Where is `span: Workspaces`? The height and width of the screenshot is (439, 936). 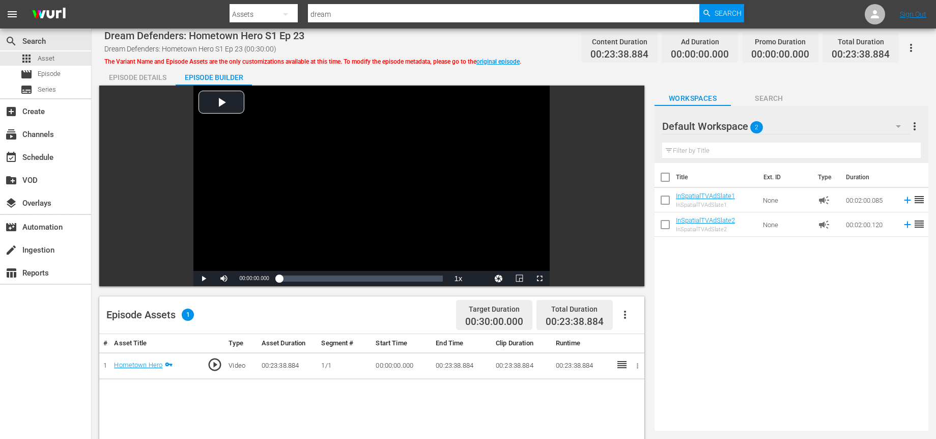
span: Workspaces is located at coordinates (692, 98).